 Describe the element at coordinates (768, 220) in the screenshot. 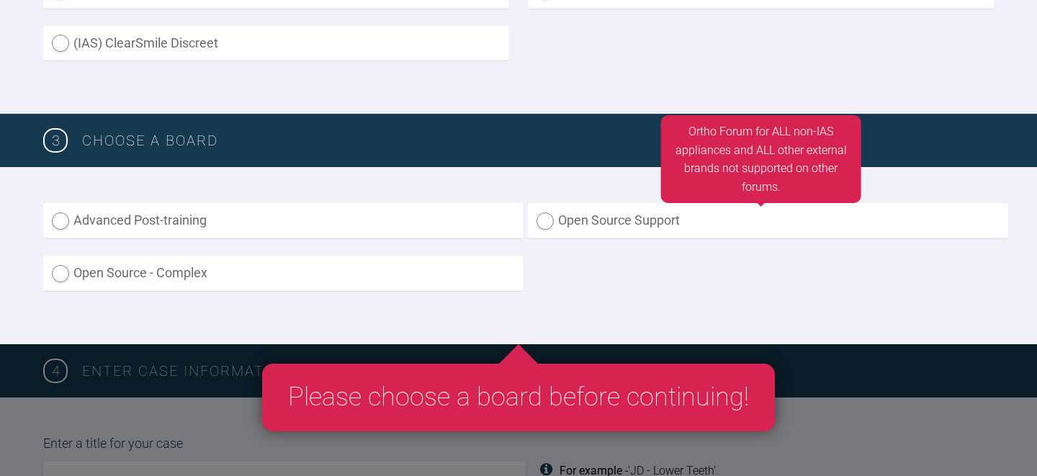

I see `label: Open Source Support` at that location.